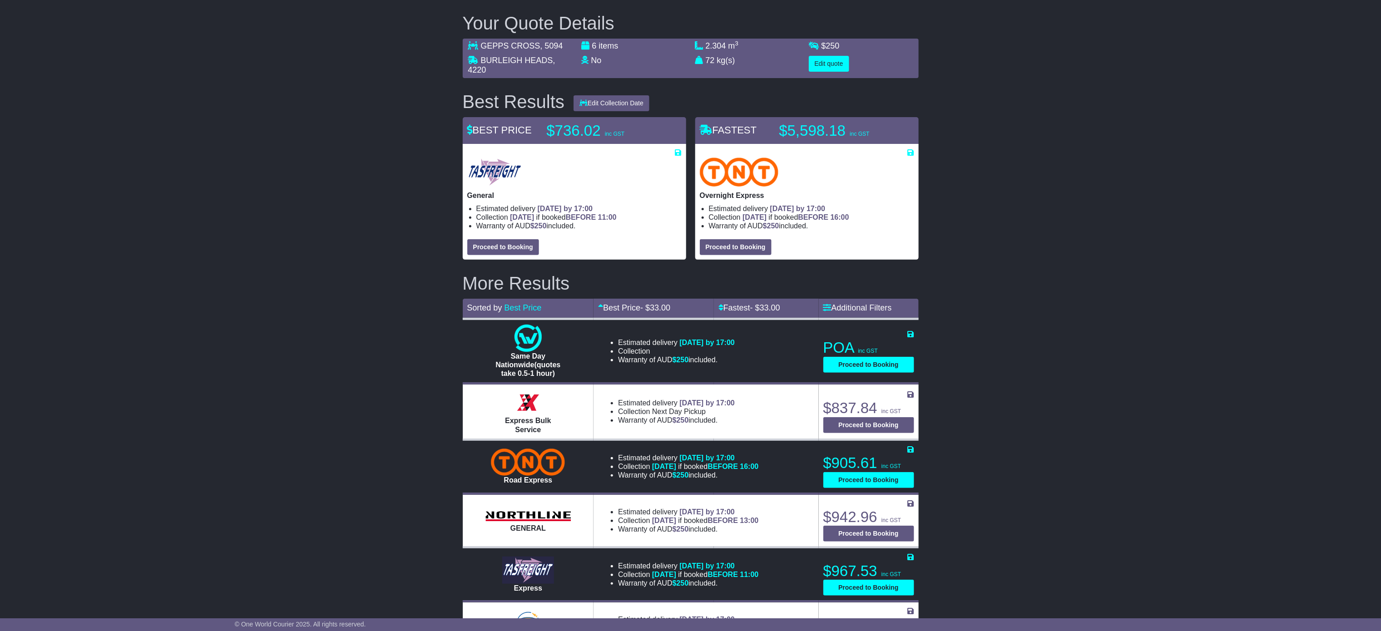 The width and height of the screenshot is (1381, 631). What do you see at coordinates (749, 466) in the screenshot?
I see `span: 16:00` at bounding box center [749, 466].